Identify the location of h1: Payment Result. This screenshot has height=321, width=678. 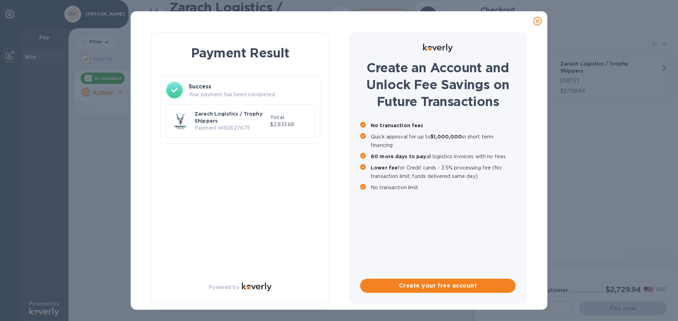
(240, 53).